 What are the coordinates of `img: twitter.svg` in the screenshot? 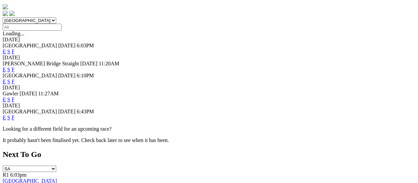 It's located at (12, 13).